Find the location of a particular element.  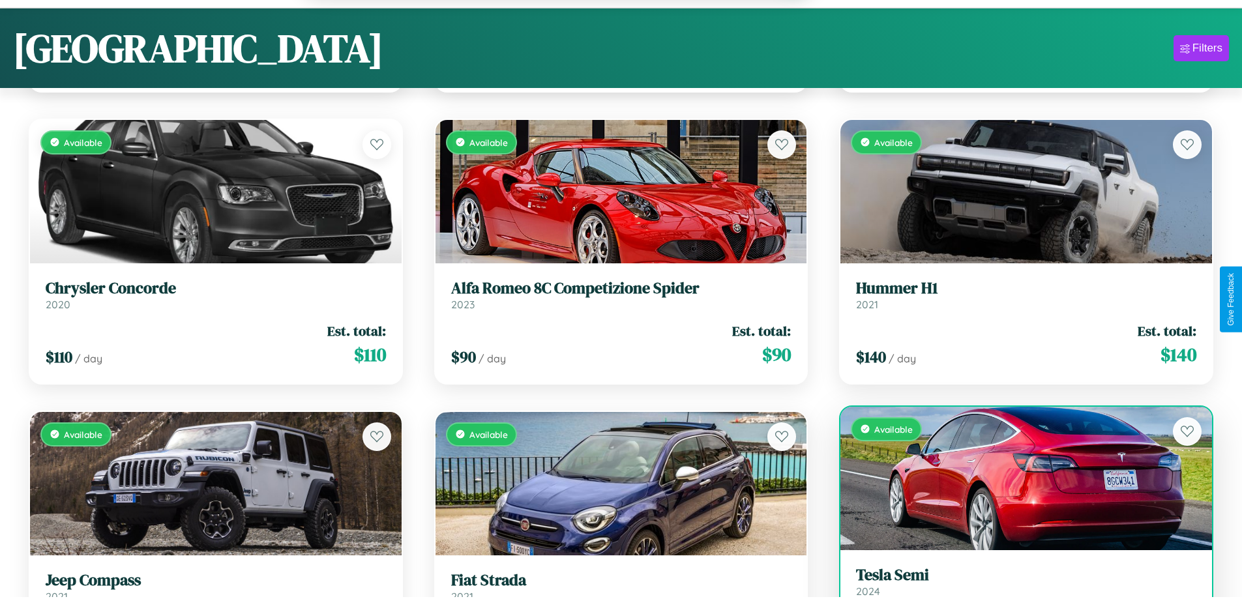

h3: Chrysler Concorde is located at coordinates (216, 288).